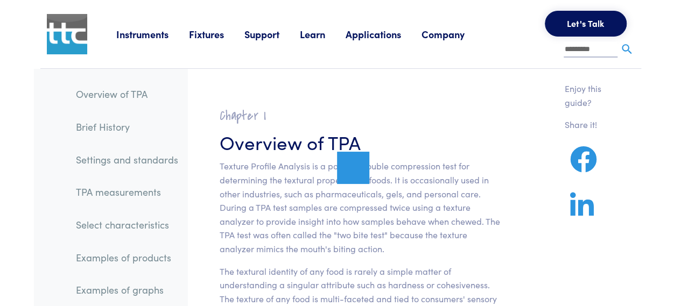 This screenshot has width=681, height=306. Describe the element at coordinates (127, 127) in the screenshot. I see `a: Brief History` at that location.